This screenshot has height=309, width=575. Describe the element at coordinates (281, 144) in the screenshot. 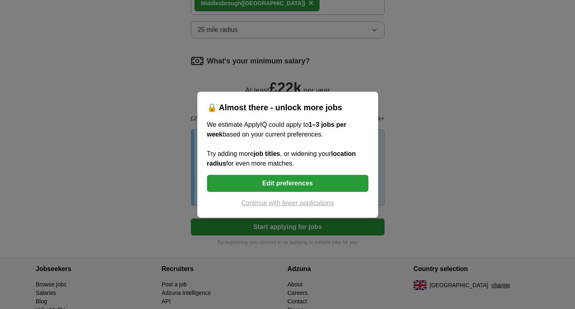

I see `span: We estimate ApplyIQ could apply to based on your current preferences. Try adding more , or wideni...` at that location.